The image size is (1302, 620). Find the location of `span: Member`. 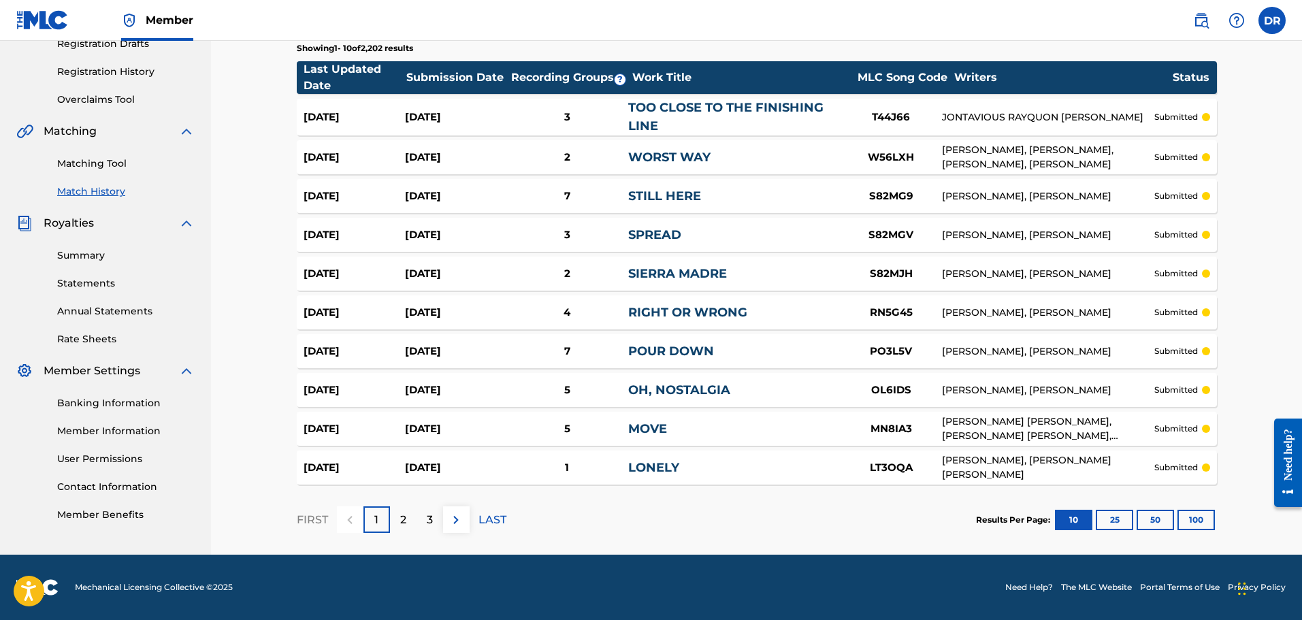

span: Member is located at coordinates (169, 20).